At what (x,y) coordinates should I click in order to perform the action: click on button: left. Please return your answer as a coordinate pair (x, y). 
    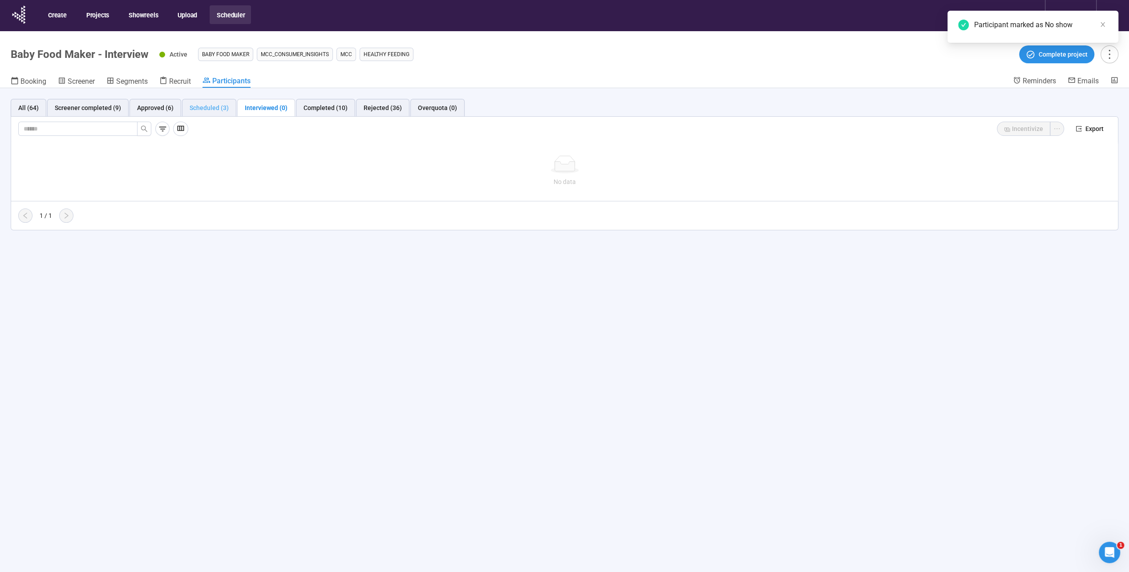
    Looking at the image, I should click on (25, 215).